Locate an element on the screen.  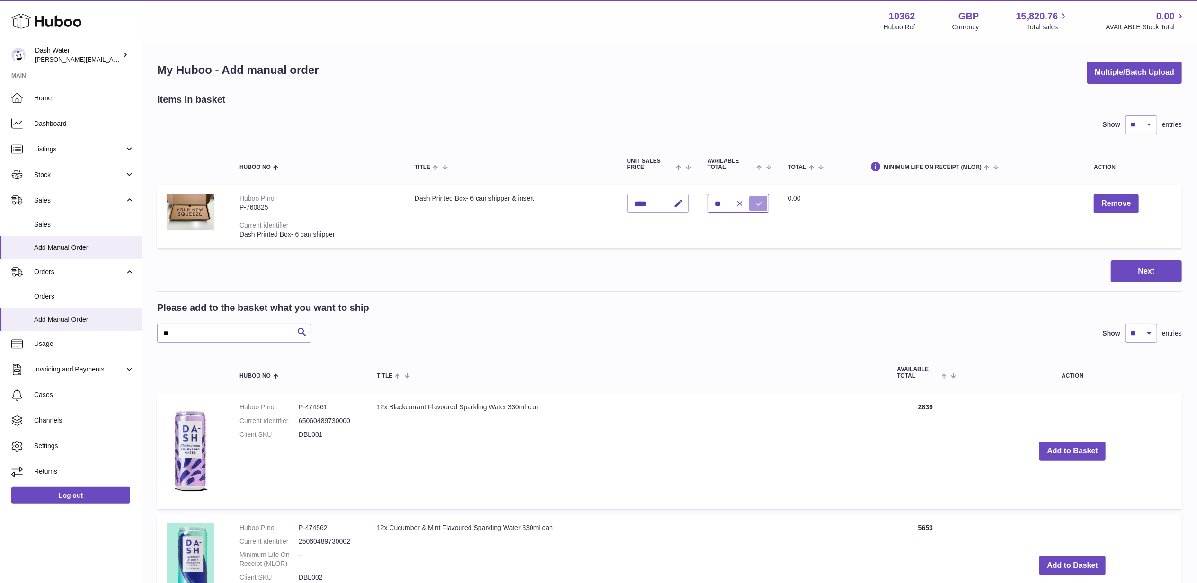
a: Log out is located at coordinates (71, 496).